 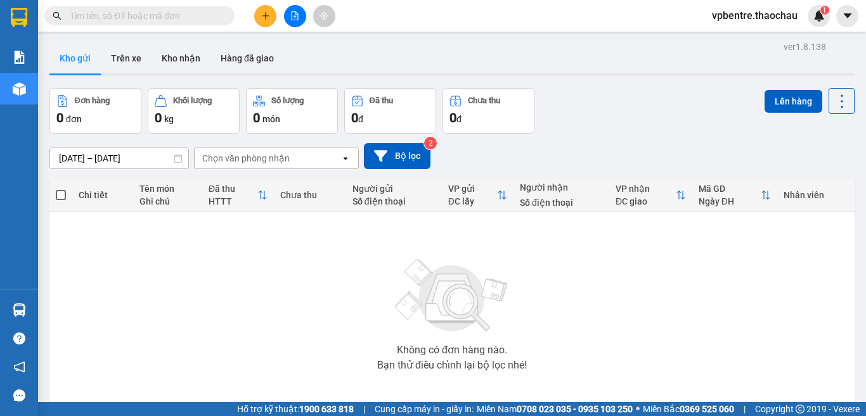 What do you see at coordinates (390, 111) in the screenshot?
I see `button: Đã thu0đ` at bounding box center [390, 111].